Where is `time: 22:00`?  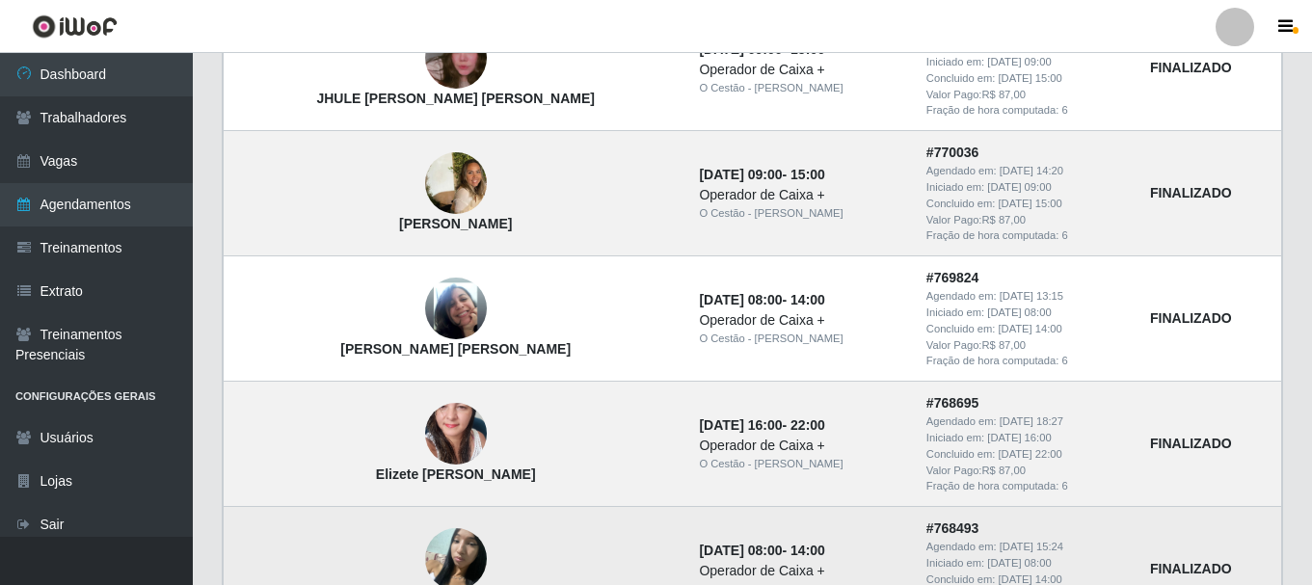
time: 22:00 is located at coordinates (808, 425).